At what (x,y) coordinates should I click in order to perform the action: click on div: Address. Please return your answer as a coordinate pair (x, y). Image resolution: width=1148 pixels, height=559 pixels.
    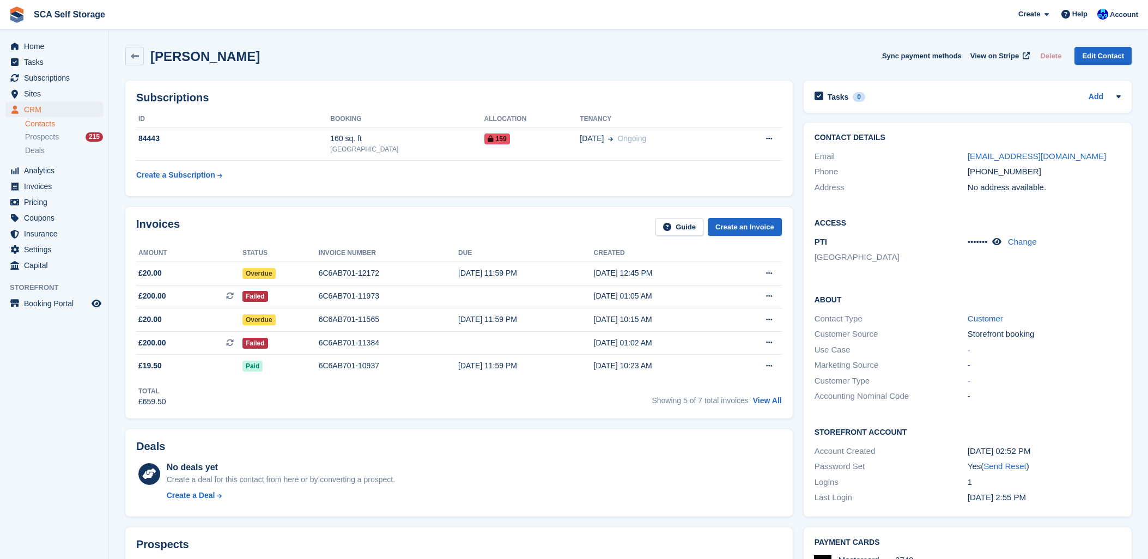
    Looking at the image, I should click on (890, 187).